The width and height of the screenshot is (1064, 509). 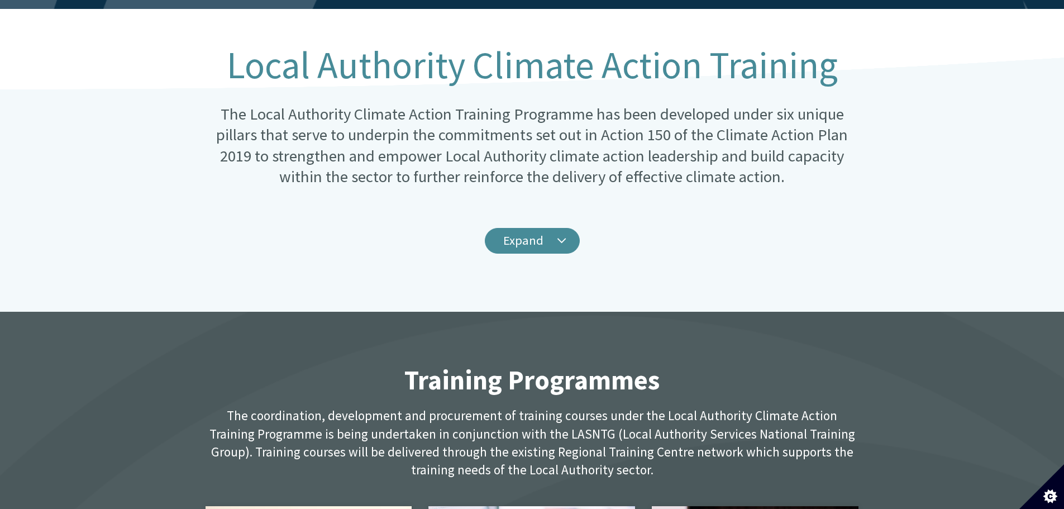 What do you see at coordinates (1042, 487) in the screenshot?
I see `button: Set cookie preferences` at bounding box center [1042, 487].